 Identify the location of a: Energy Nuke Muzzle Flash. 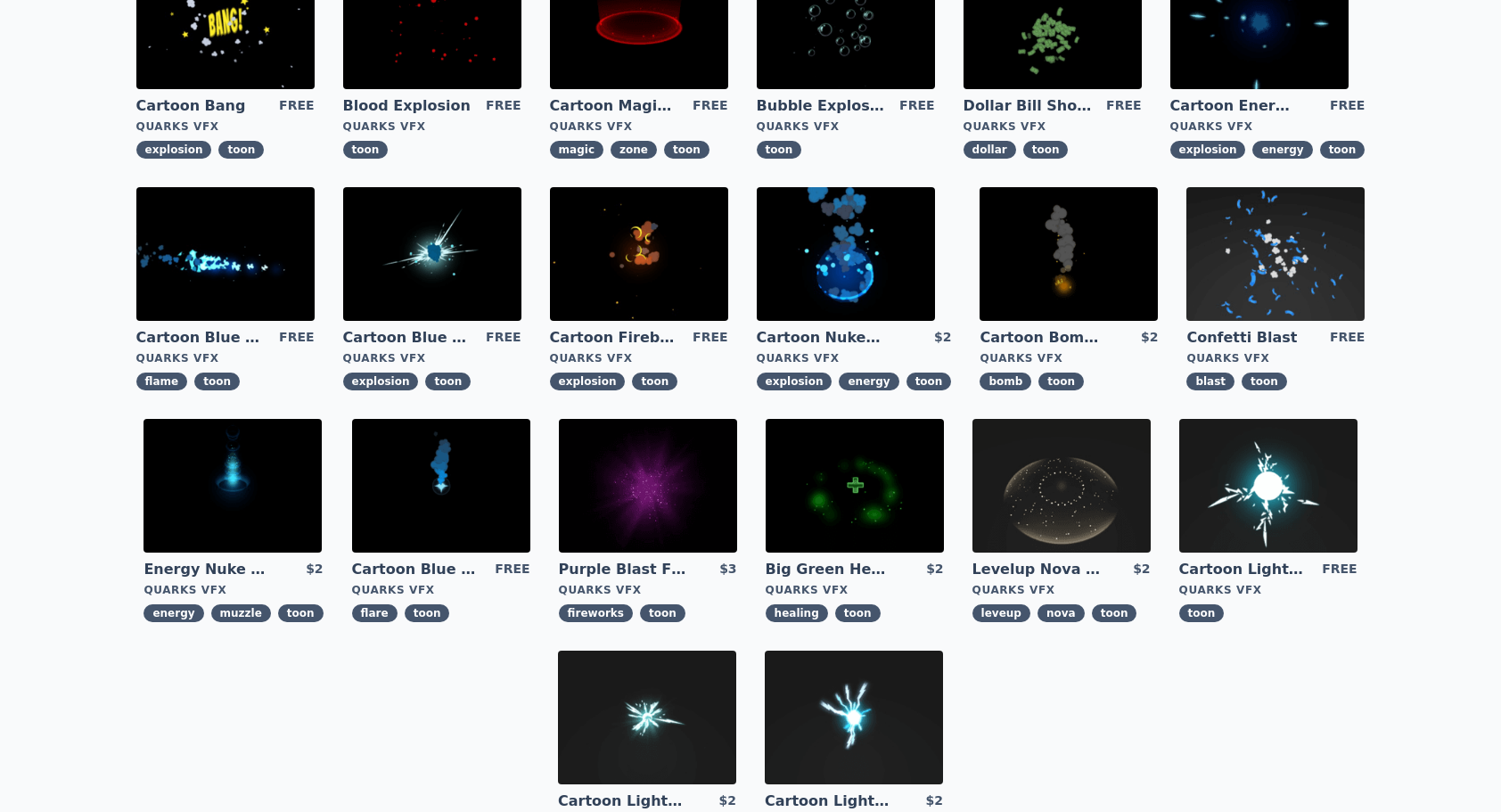
(208, 569).